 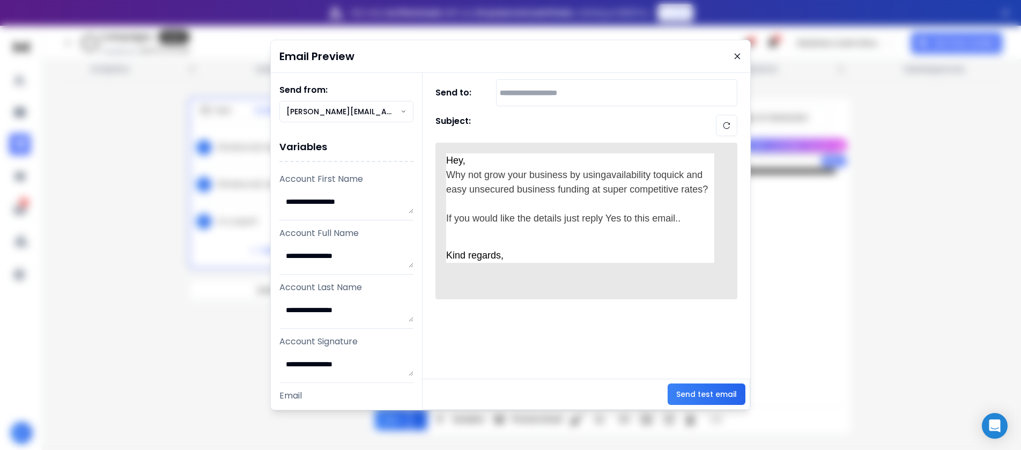 I want to click on span: Kind regards,, so click(x=475, y=255).